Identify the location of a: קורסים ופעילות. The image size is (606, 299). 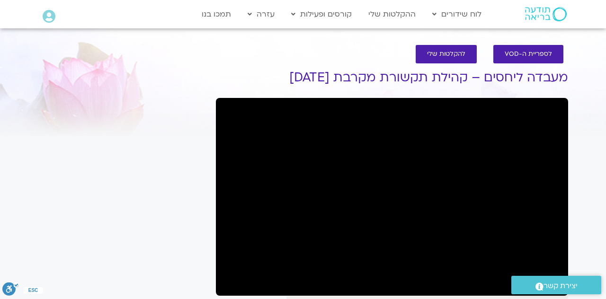
(322, 14).